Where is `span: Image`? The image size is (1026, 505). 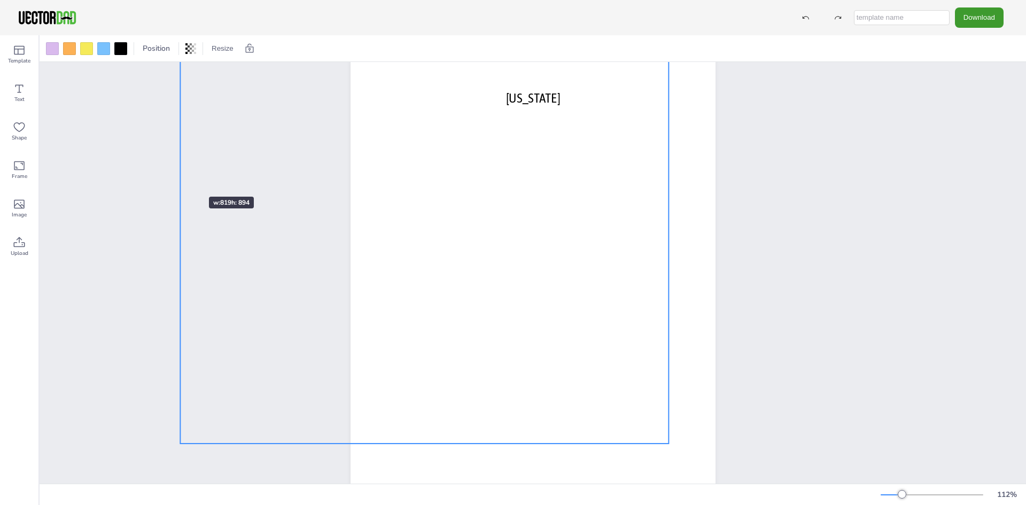
span: Image is located at coordinates (19, 215).